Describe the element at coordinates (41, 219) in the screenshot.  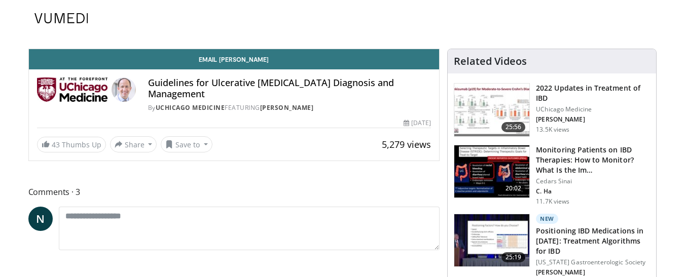
I see `a: N` at that location.